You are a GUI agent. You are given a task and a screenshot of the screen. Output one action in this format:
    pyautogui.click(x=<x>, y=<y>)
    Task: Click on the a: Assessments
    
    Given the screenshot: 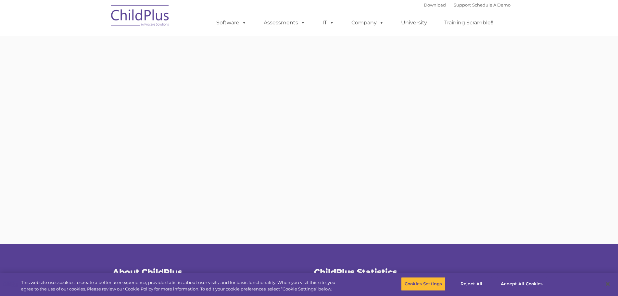 What is the action you would take?
    pyautogui.click(x=285, y=23)
    